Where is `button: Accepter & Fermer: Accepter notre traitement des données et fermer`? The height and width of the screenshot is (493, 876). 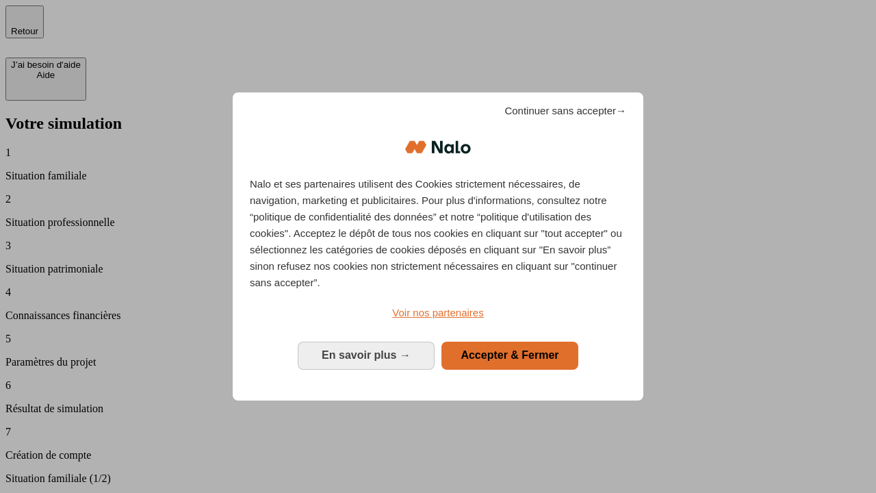
button: Accepter & Fermer: Accepter notre traitement des données et fermer is located at coordinates (510, 355).